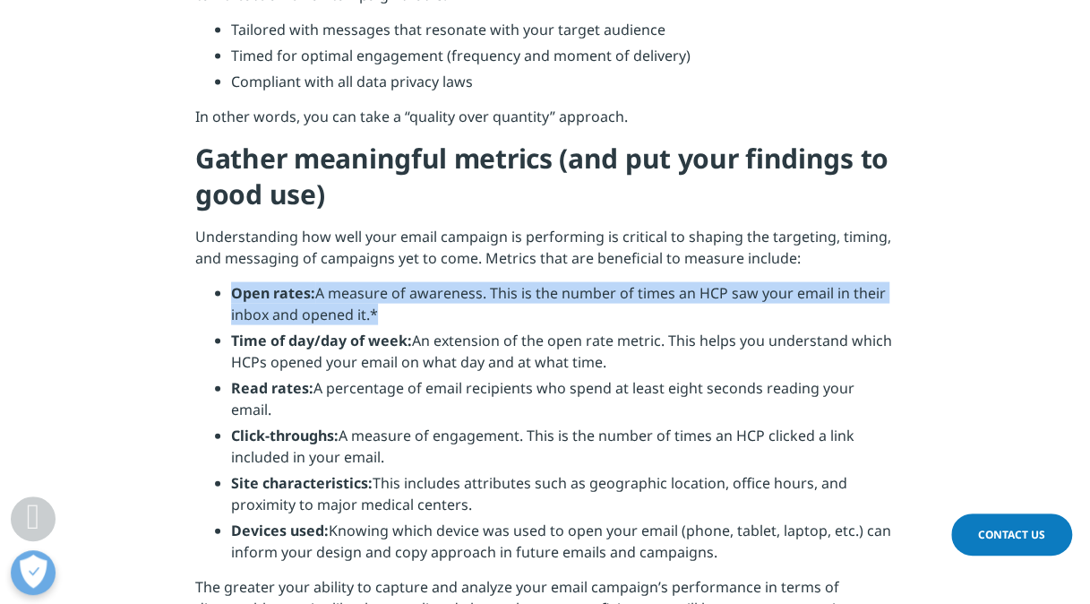  I want to click on p: Understanding how well your email campaign is performing is critical to shaping the targeting, ti..., so click(545, 253).